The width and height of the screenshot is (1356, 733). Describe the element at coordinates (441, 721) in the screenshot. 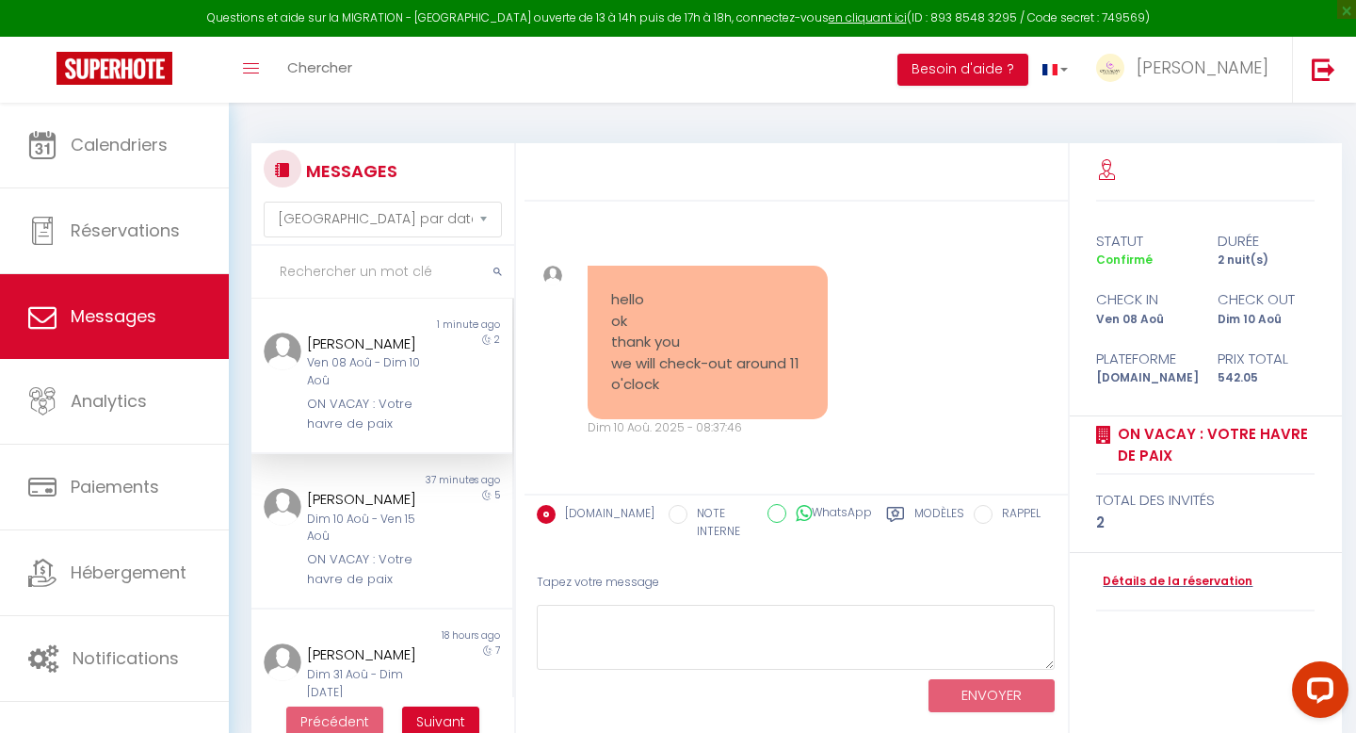

I see `span: Suivant` at that location.